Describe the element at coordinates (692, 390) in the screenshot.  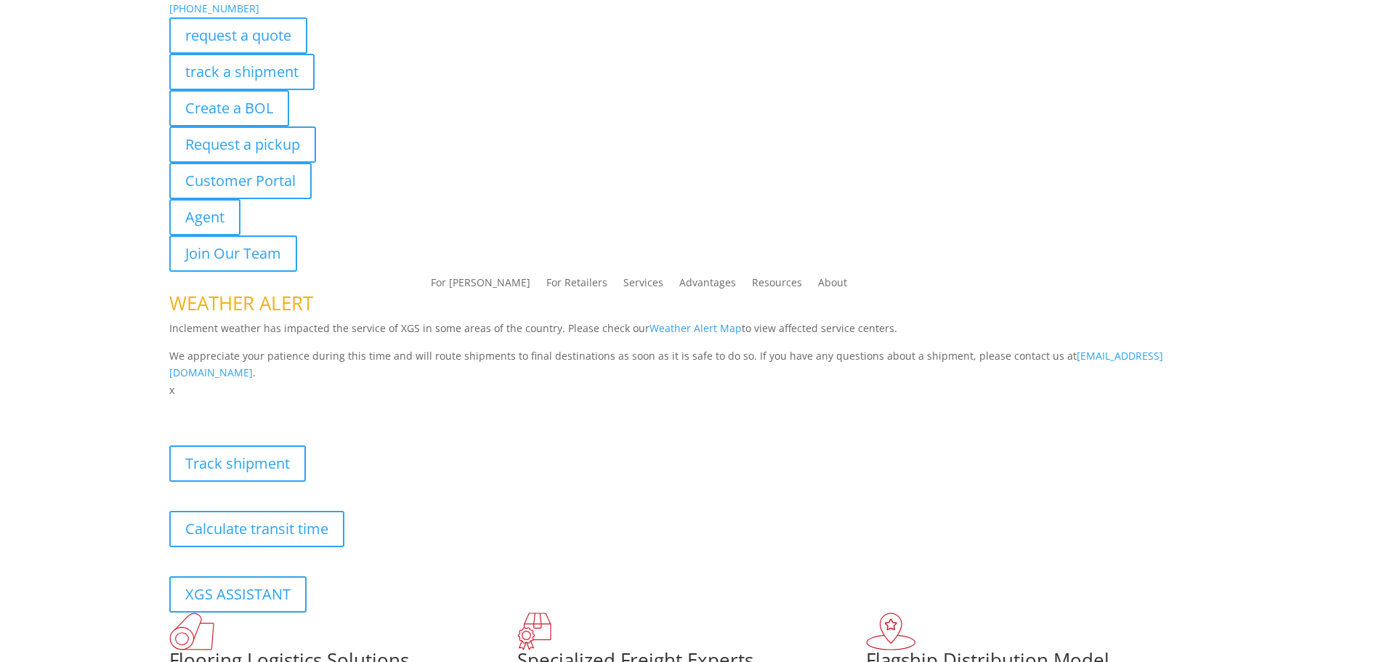
I see `p: x` at that location.